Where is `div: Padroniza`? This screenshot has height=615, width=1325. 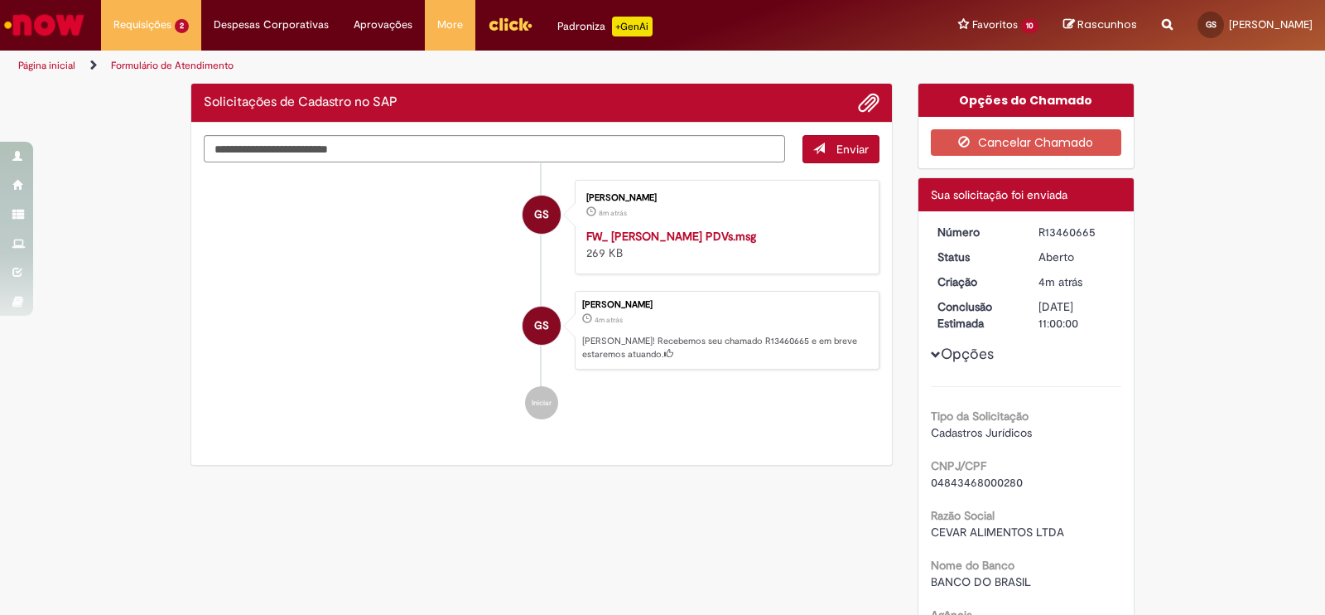 div: Padroniza is located at coordinates (605, 27).